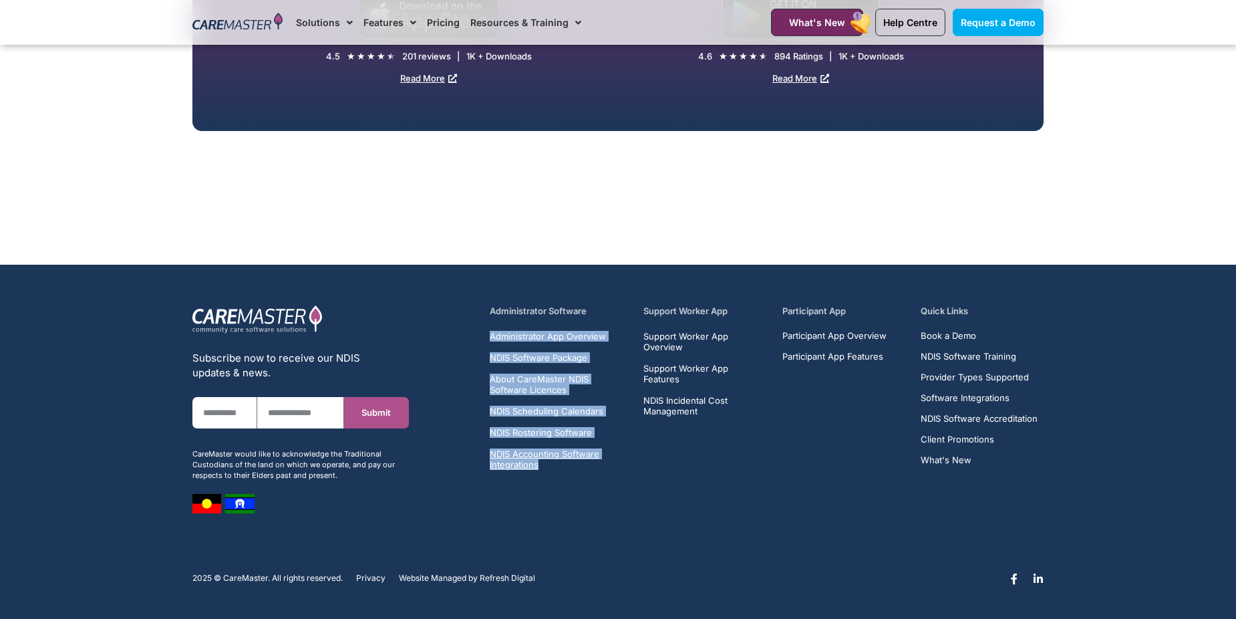  What do you see at coordinates (705, 56) in the screenshot?
I see `div: 4.6` at bounding box center [705, 56].